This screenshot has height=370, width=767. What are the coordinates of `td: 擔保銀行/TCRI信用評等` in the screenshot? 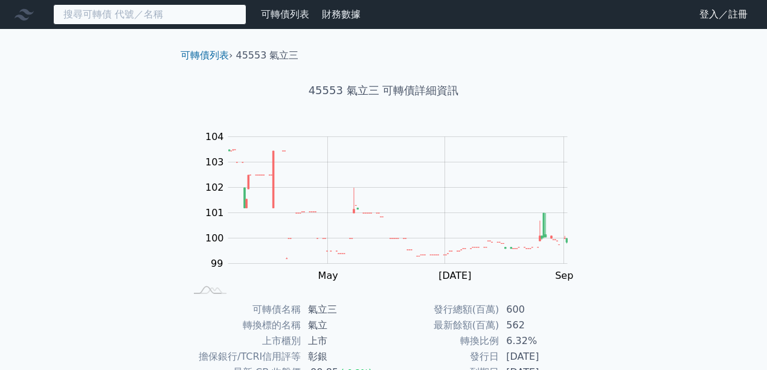 It's located at (243, 357).